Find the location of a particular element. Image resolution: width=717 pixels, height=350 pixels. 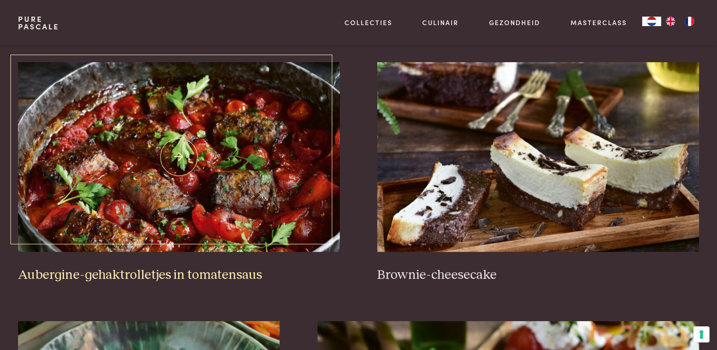

a: Masterclass is located at coordinates (599, 22).